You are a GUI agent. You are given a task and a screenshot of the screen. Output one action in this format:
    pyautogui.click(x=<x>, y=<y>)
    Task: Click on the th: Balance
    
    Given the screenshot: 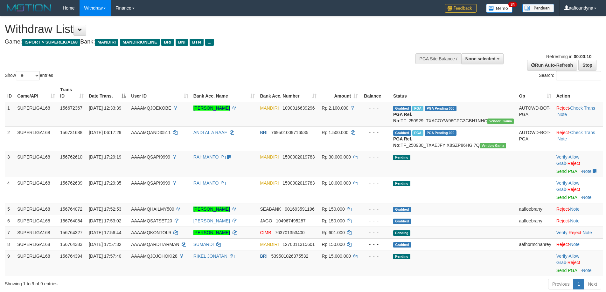 What is the action you would take?
    pyautogui.click(x=375, y=93)
    